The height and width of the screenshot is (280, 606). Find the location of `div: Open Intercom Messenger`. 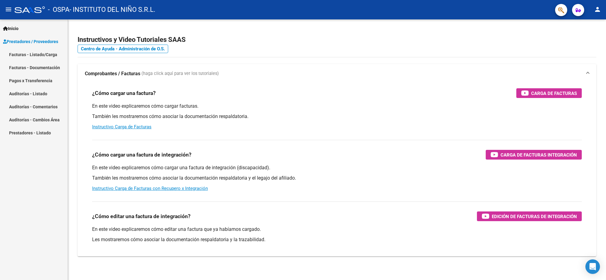

div: Open Intercom Messenger is located at coordinates (593, 267).